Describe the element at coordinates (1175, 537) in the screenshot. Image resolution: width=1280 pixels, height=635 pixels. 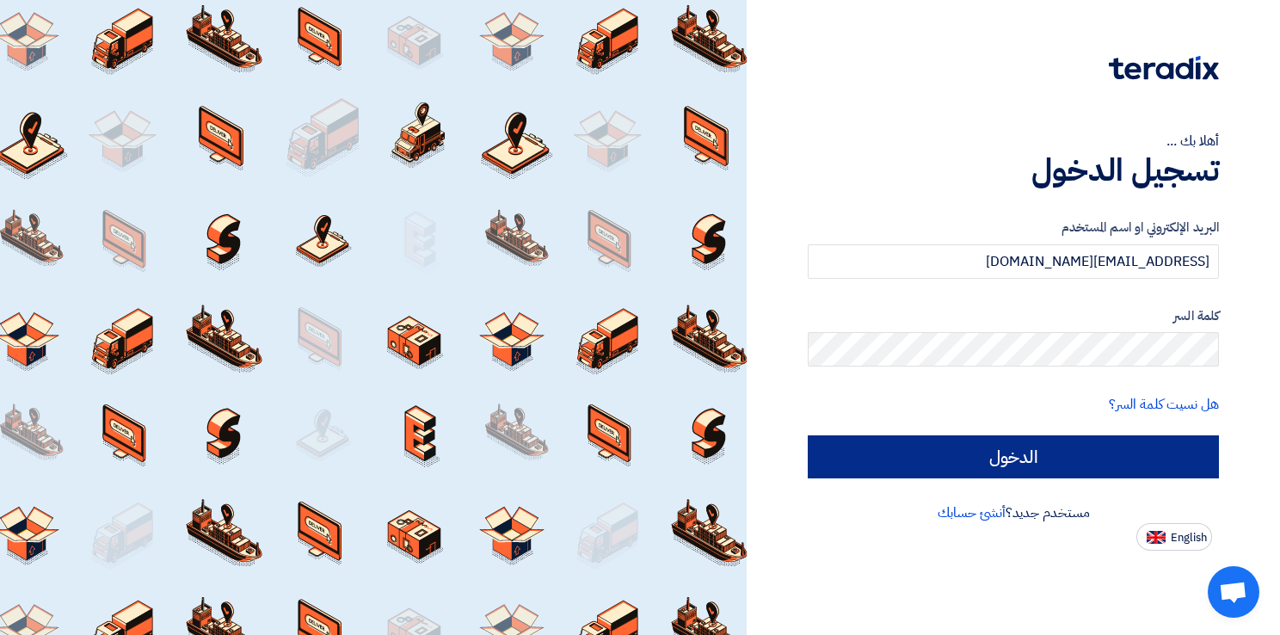
I see `button: English` at that location.